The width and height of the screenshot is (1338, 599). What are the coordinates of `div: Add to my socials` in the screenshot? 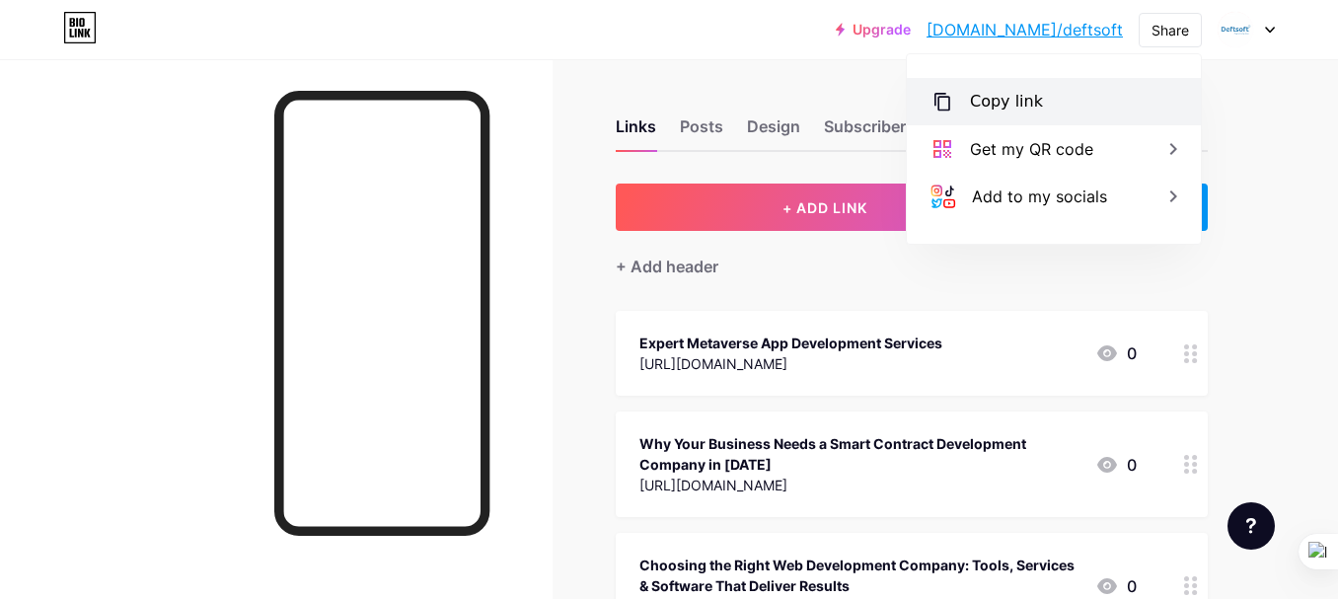 It's located at (1039, 196).